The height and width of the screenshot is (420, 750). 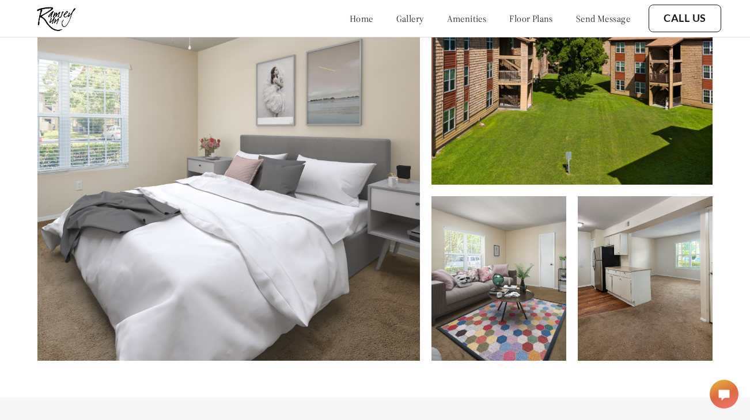 What do you see at coordinates (56, 18) in the screenshot?
I see `img: ramsey_run_logo.jpg` at bounding box center [56, 18].